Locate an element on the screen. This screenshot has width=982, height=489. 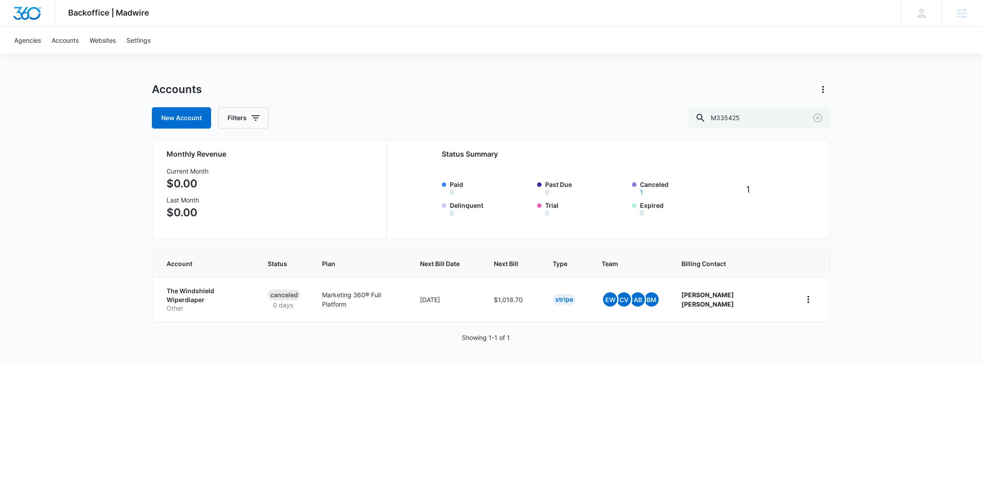
label: Paid is located at coordinates (491, 187).